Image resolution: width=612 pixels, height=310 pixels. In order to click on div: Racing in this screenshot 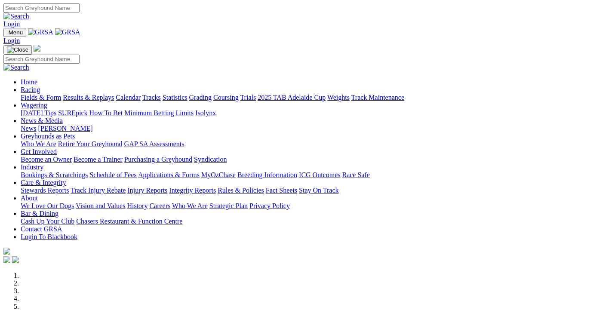, I will do `click(314, 98)`.